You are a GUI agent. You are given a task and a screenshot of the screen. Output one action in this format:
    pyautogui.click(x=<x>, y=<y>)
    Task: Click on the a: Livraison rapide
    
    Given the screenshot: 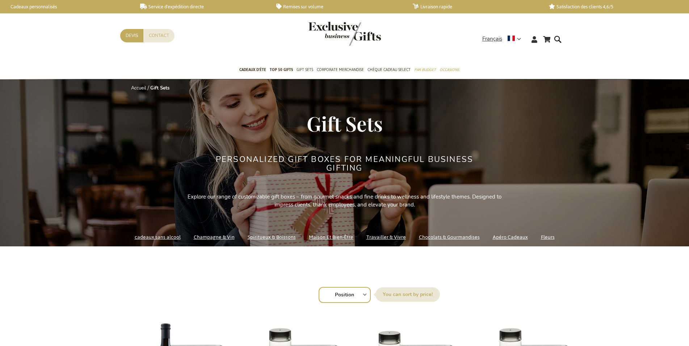 What is the action you would take?
    pyautogui.click(x=475, y=7)
    